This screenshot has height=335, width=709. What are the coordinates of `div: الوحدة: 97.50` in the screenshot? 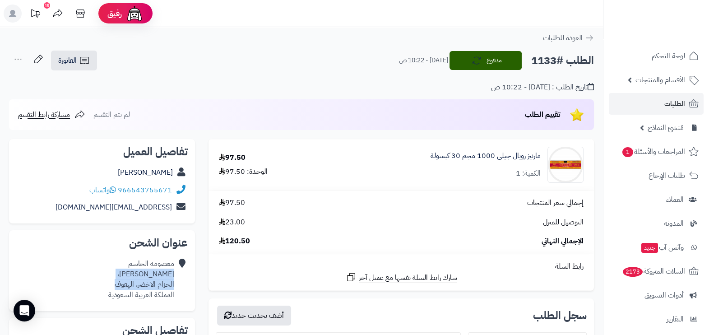 It's located at (243, 172).